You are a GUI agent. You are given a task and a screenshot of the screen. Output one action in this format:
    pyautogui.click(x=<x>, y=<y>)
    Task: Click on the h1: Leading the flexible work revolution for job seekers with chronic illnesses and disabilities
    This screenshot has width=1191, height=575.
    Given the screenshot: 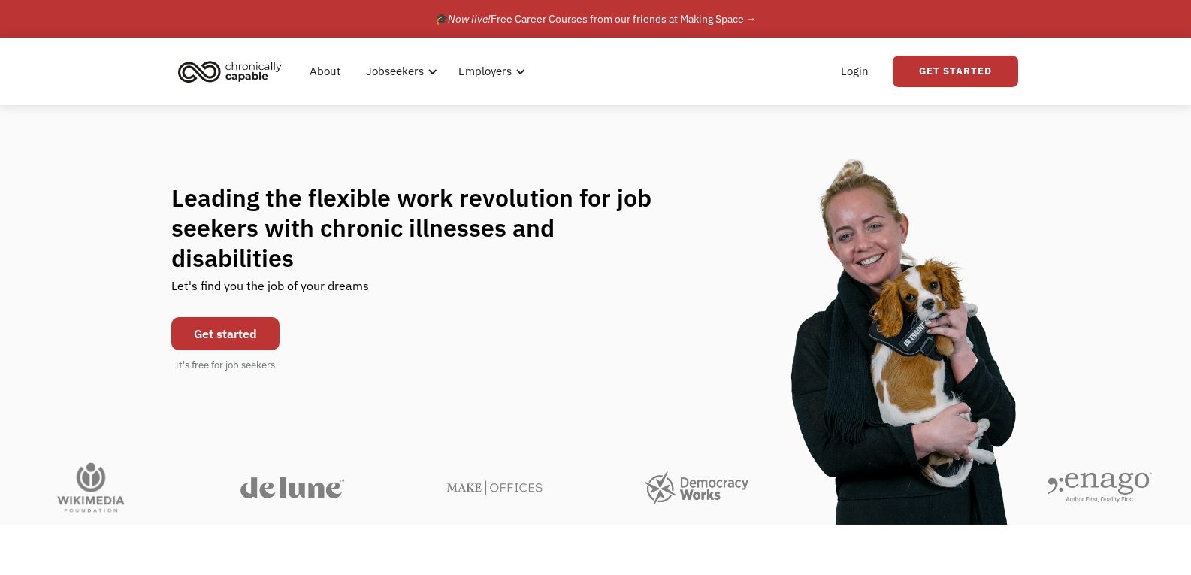 What is the action you would take?
    pyautogui.click(x=426, y=228)
    